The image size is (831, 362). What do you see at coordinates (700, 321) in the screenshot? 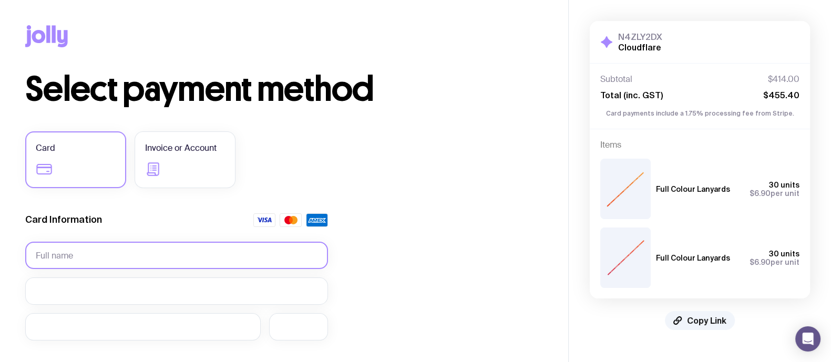
I see `button: Copy Link` at bounding box center [700, 321].